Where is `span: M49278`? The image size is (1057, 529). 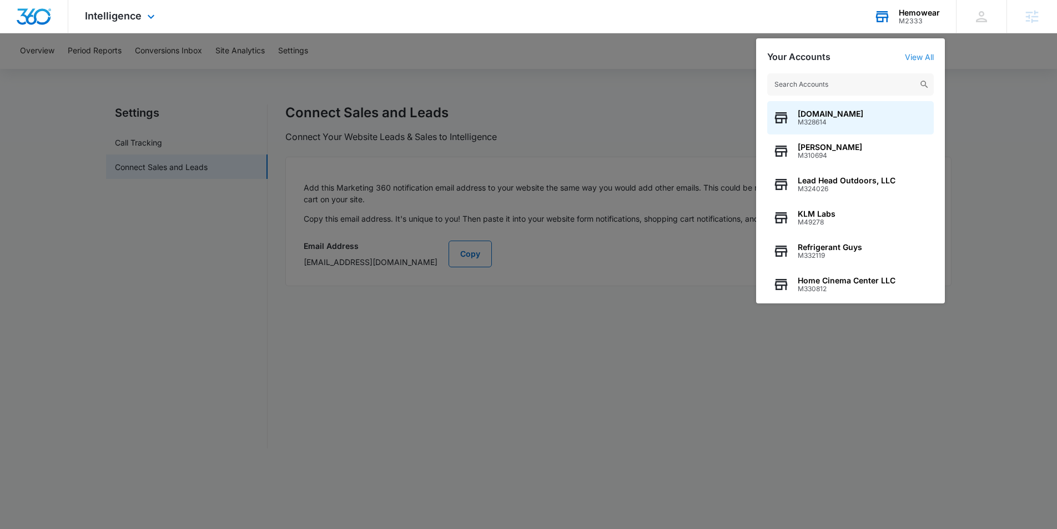 span: M49278 is located at coordinates (817, 222).